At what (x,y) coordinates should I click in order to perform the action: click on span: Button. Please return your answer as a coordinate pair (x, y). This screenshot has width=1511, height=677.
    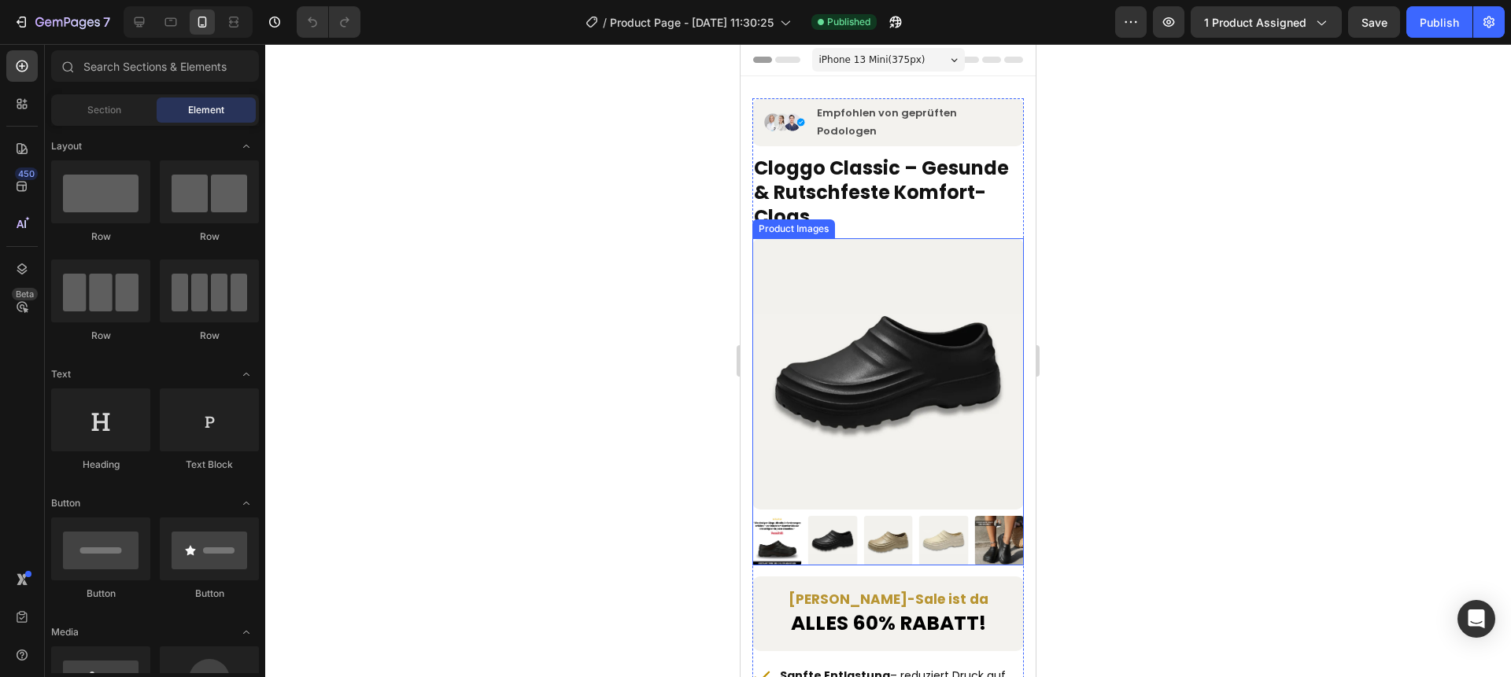
    Looking at the image, I should click on (65, 504).